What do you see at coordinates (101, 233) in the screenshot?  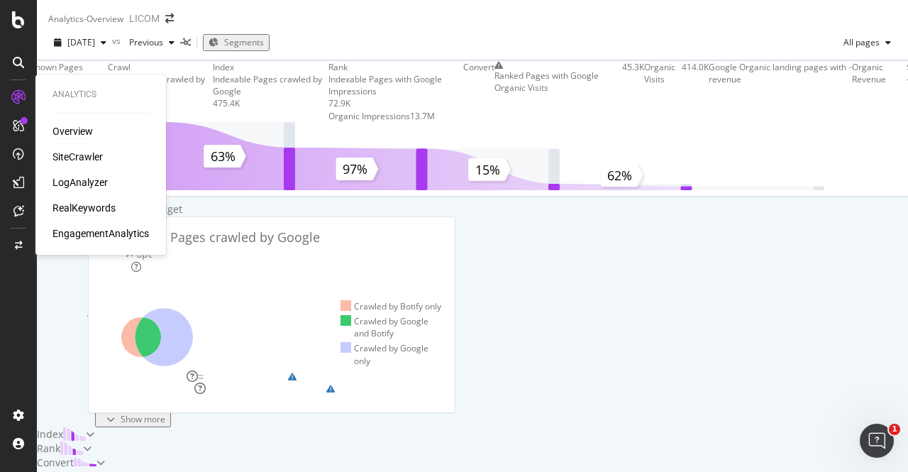 I see `div: EngagementAnalytics` at bounding box center [101, 233].